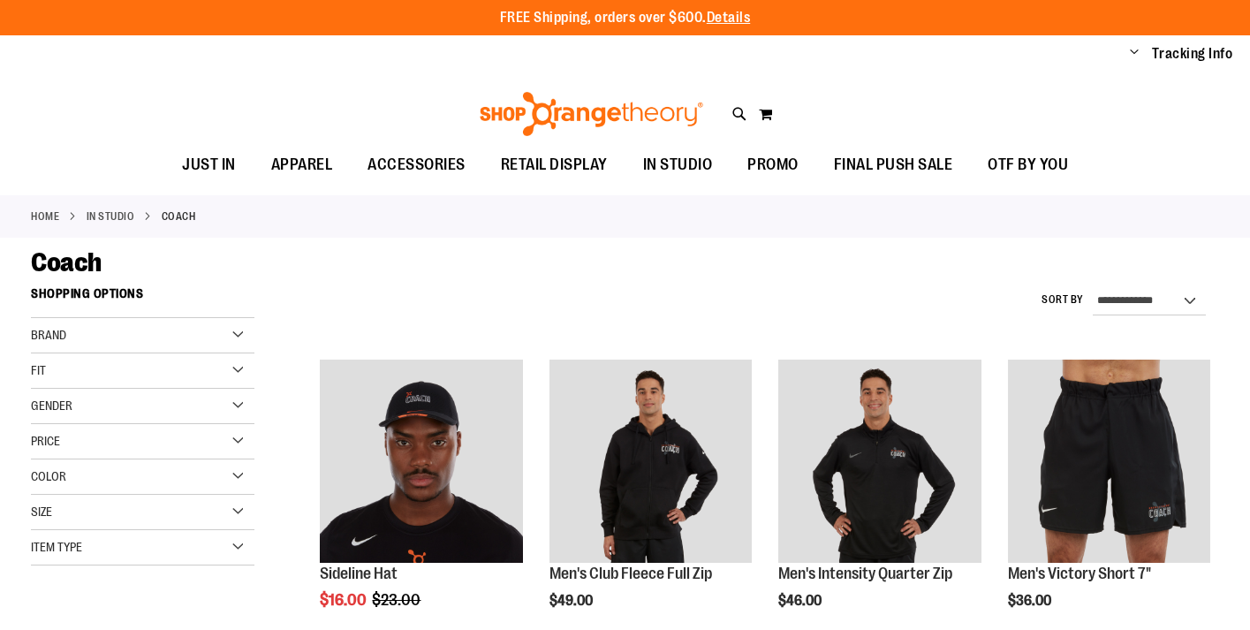  Describe the element at coordinates (359, 573) in the screenshot. I see `a: Sideline Hat` at that location.